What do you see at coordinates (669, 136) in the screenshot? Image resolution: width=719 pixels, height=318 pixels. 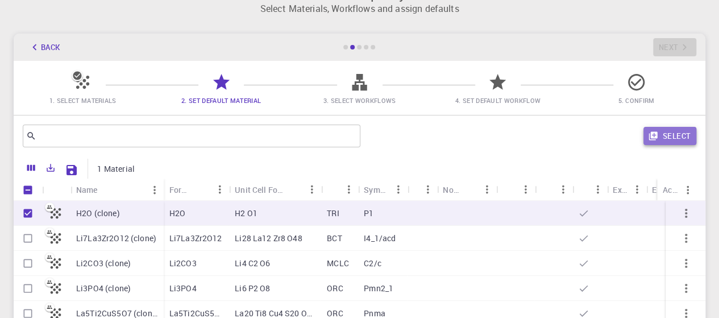 I see `button: Select` at bounding box center [669, 136].